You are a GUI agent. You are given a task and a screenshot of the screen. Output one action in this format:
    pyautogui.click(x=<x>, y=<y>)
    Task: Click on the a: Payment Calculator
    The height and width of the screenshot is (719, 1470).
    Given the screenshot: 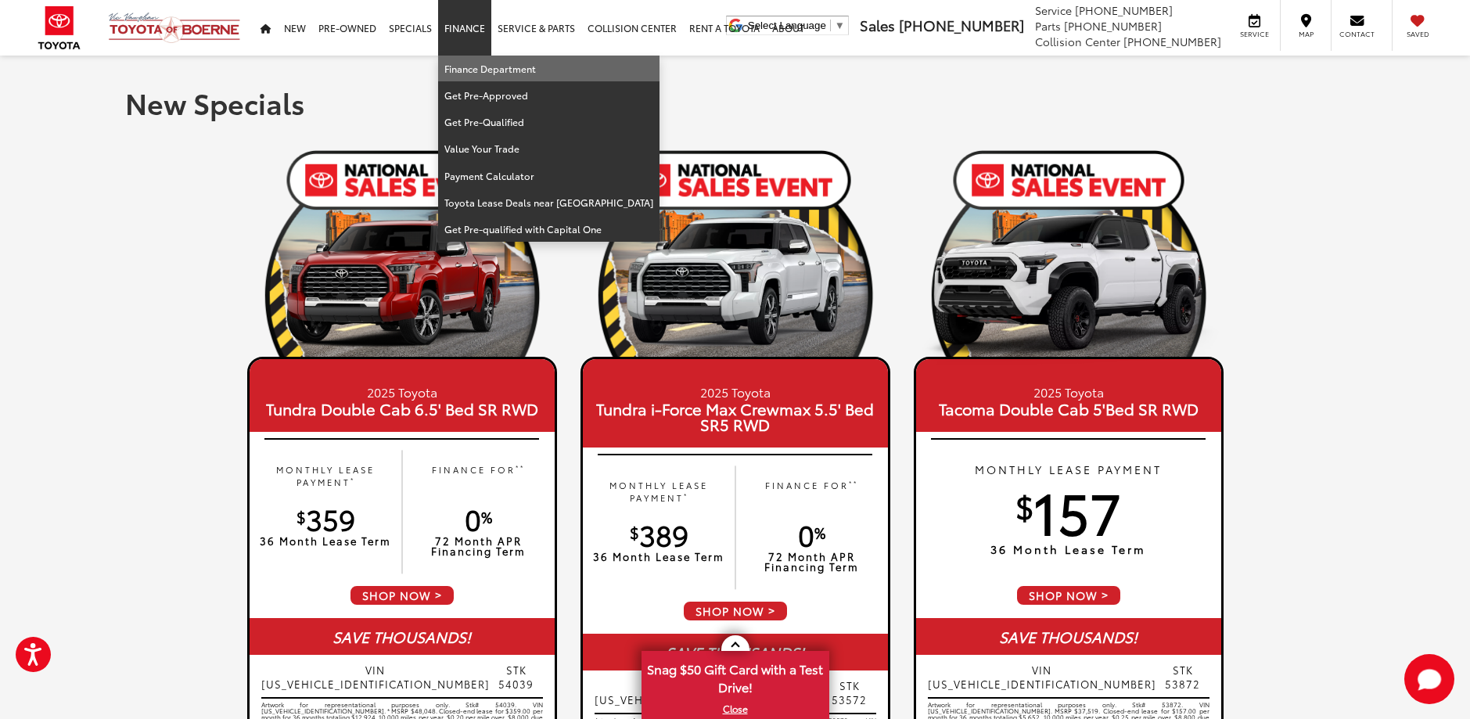 What is the action you would take?
    pyautogui.click(x=549, y=176)
    